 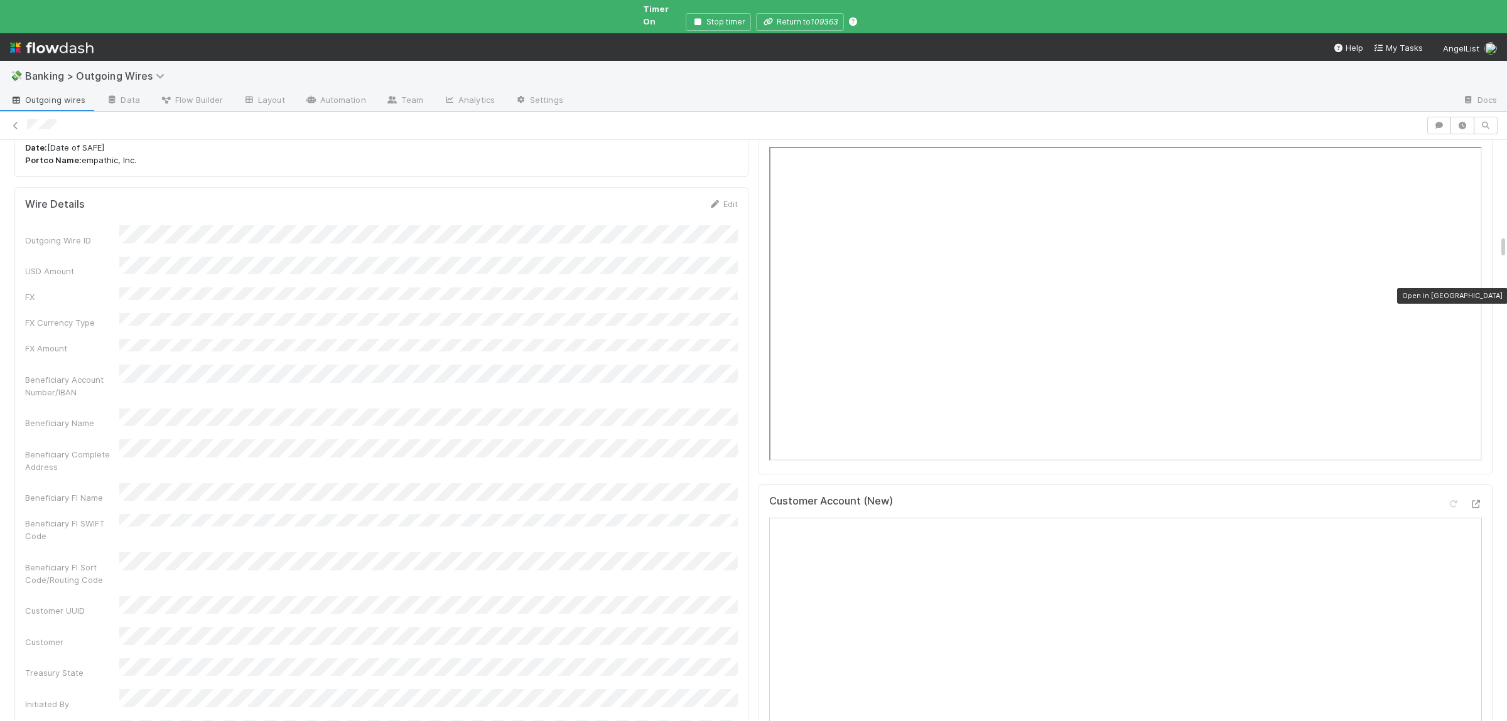 I want to click on a: Flow Builder, so click(x=191, y=101).